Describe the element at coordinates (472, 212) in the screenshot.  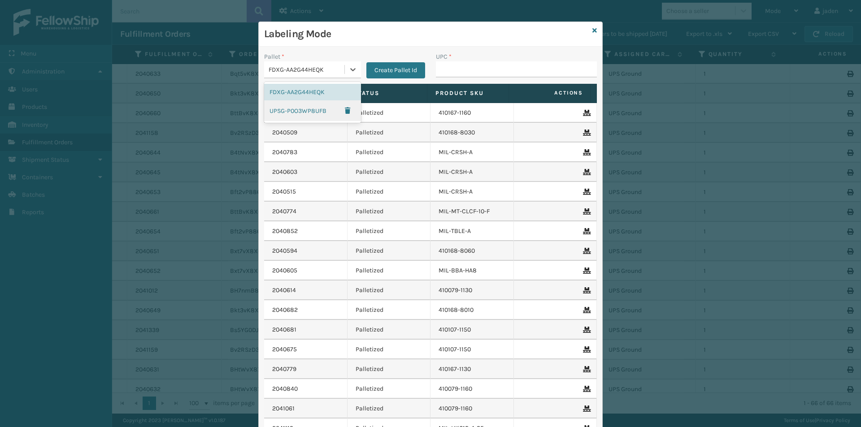
I see `td: MIL-MT-CLCF-10-F` at that location.